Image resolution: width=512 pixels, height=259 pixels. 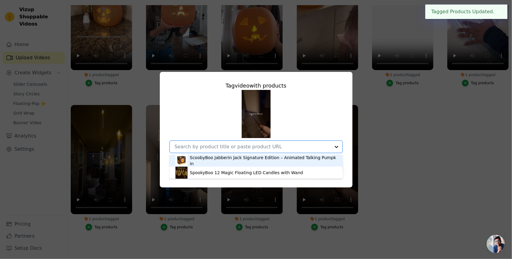 What do you see at coordinates (497, 12) in the screenshot?
I see `button: Close` at bounding box center [497, 12].